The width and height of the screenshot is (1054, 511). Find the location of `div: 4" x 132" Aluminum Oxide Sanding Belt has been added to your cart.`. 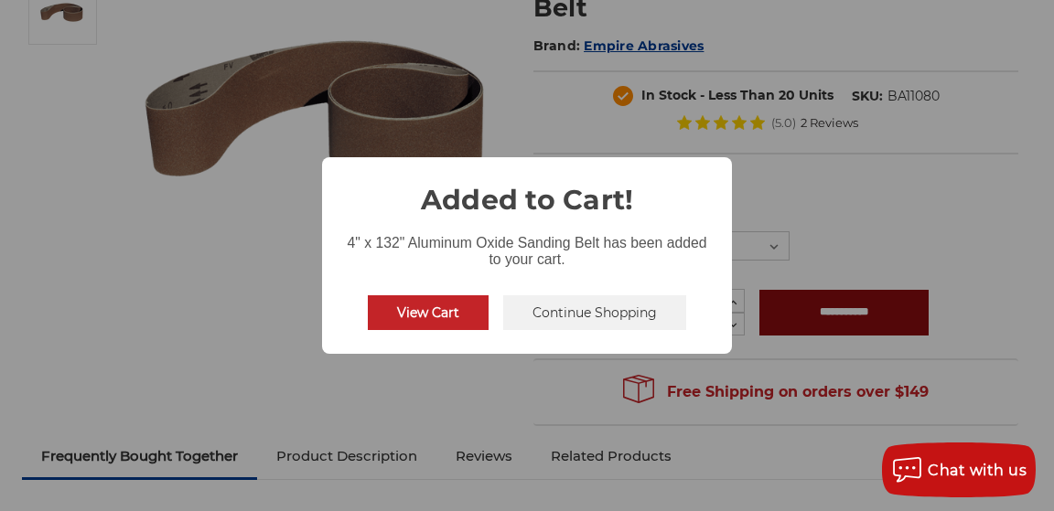

div: 4" x 132" Aluminum Oxide Sanding Belt has been added to your cart. is located at coordinates (527, 246).